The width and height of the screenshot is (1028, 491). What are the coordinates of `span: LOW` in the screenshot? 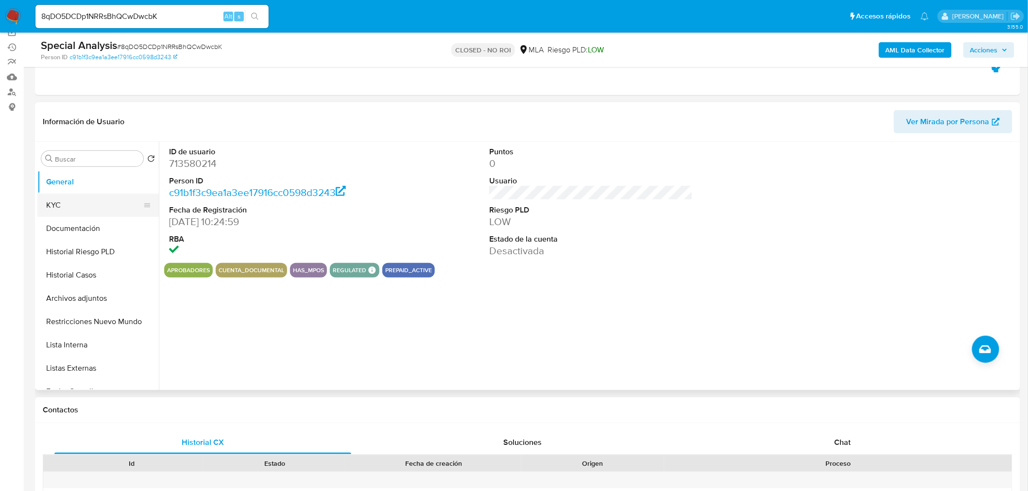 It's located at (595, 50).